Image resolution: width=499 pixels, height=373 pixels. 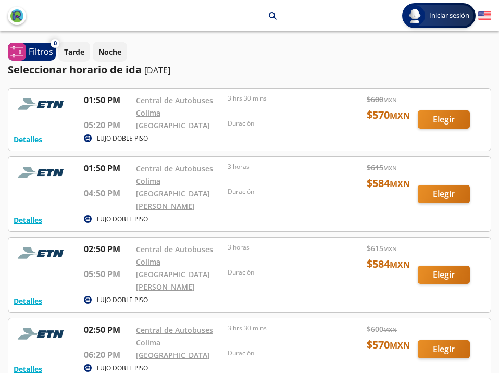 I want to click on p: Filtros, so click(x=41, y=52).